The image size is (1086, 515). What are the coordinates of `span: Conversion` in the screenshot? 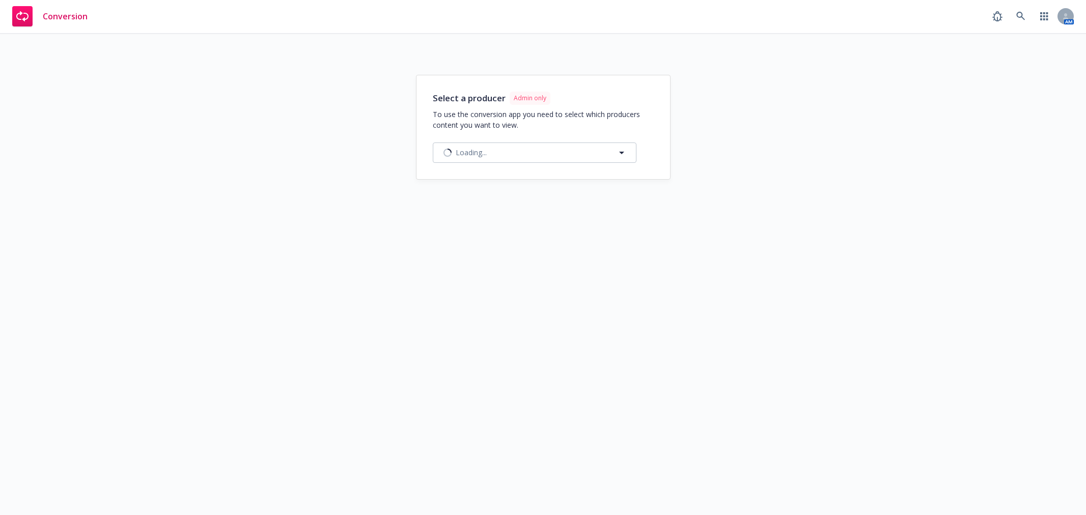 It's located at (65, 16).